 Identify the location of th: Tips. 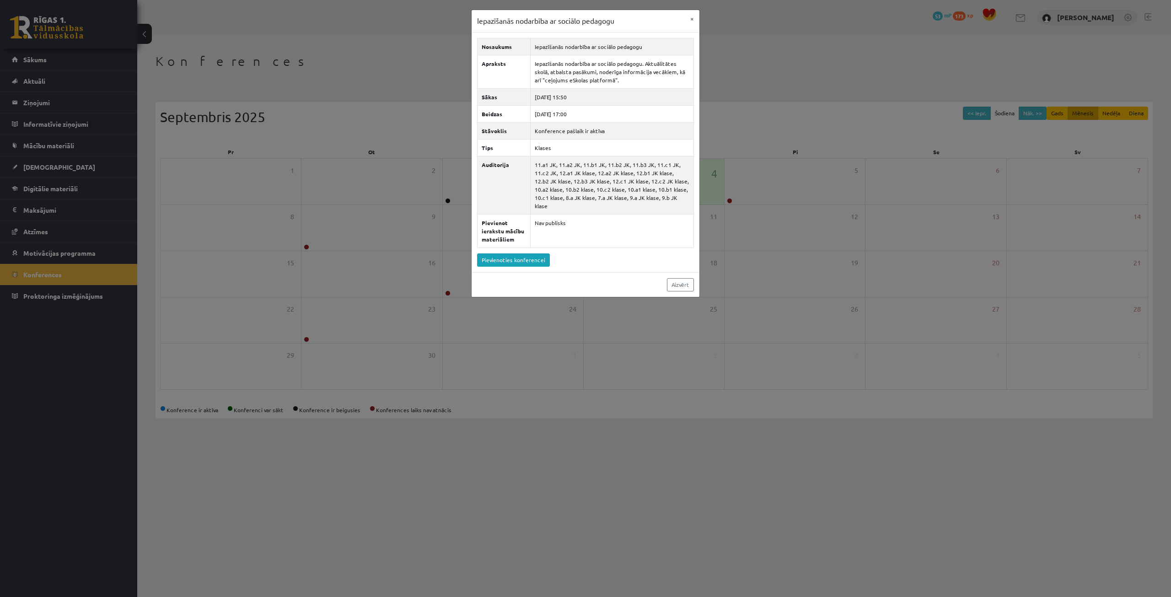
(504, 147).